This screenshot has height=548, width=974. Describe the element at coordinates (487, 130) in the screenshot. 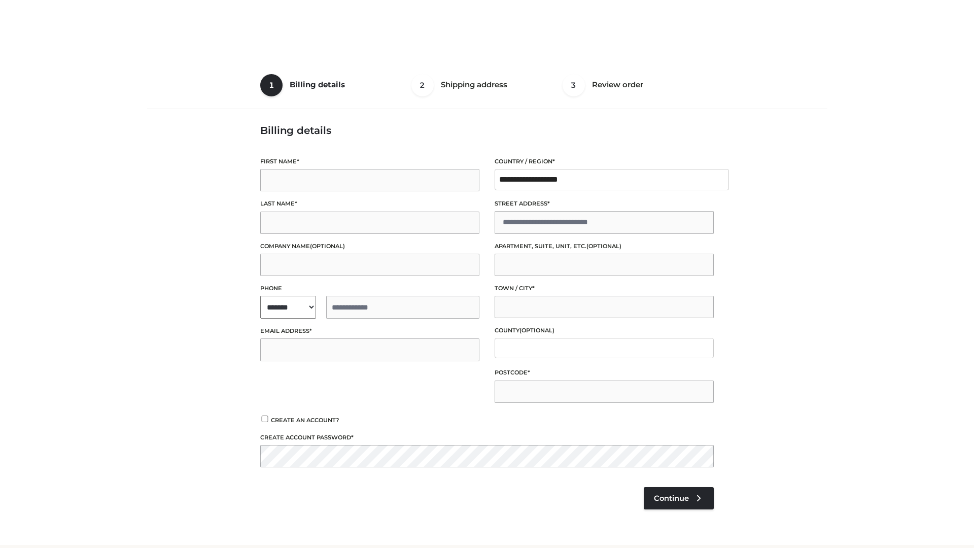

I see `h3: Billing details` at that location.